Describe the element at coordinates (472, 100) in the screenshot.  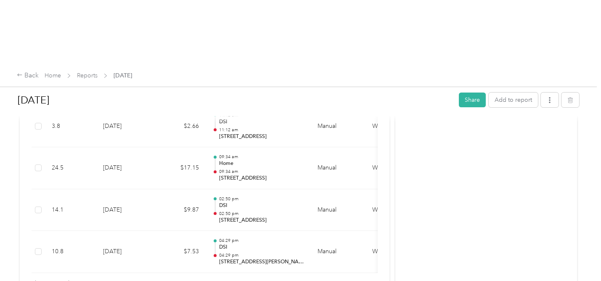
I see `button: Share` at that location.